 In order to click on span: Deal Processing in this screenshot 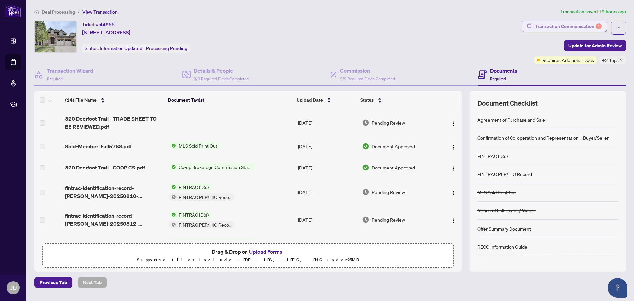, I will do `click(58, 12)`.